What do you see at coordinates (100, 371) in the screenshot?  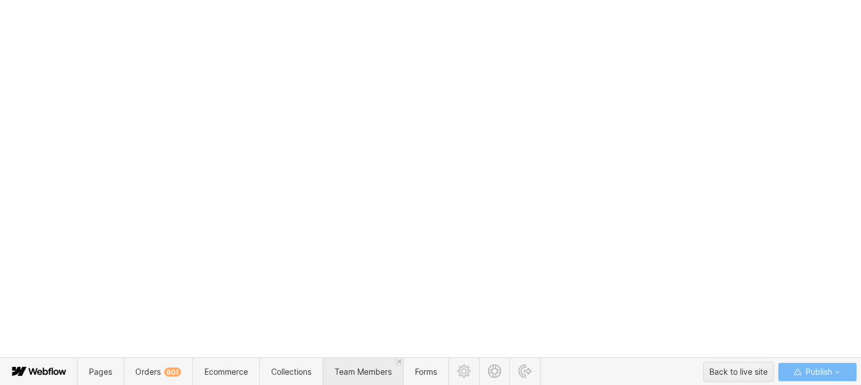 I see `span: Pages` at bounding box center [100, 371].